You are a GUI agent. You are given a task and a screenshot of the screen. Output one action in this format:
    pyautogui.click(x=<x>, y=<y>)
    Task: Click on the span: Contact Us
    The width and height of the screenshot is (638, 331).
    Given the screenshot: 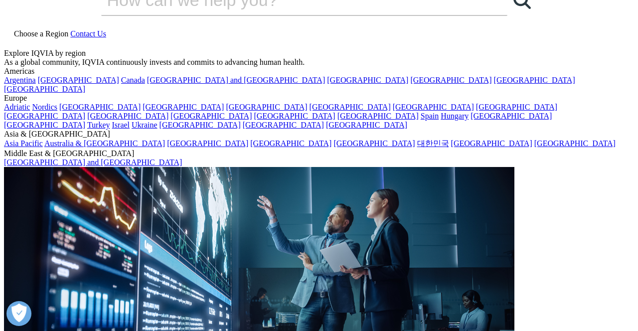 What is the action you would take?
    pyautogui.click(x=88, y=33)
    